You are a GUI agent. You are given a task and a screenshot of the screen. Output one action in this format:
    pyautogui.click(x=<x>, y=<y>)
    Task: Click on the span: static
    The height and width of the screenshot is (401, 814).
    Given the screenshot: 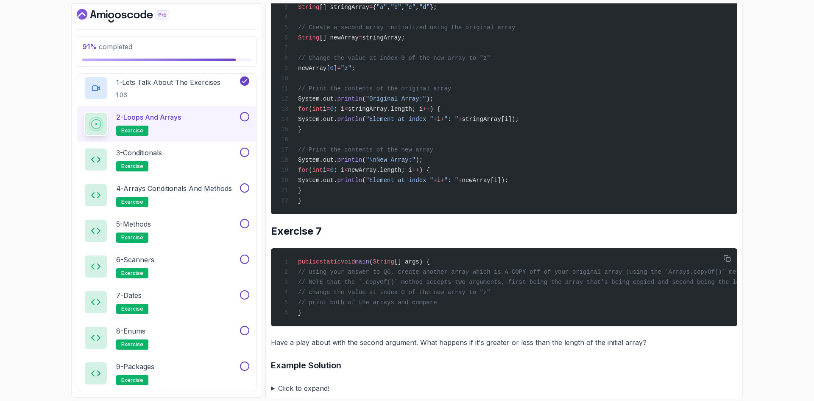 What is the action you would take?
    pyautogui.click(x=330, y=262)
    